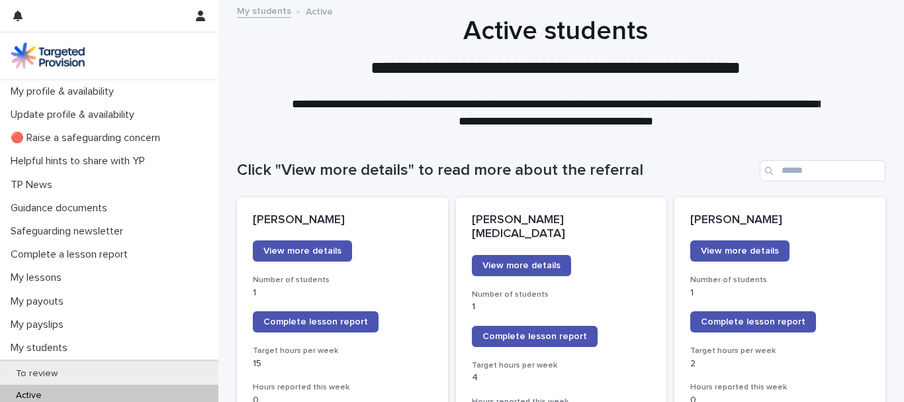  What do you see at coordinates (88, 138) in the screenshot?
I see `p: 🔴 Raise a safeguarding concern` at bounding box center [88, 138].